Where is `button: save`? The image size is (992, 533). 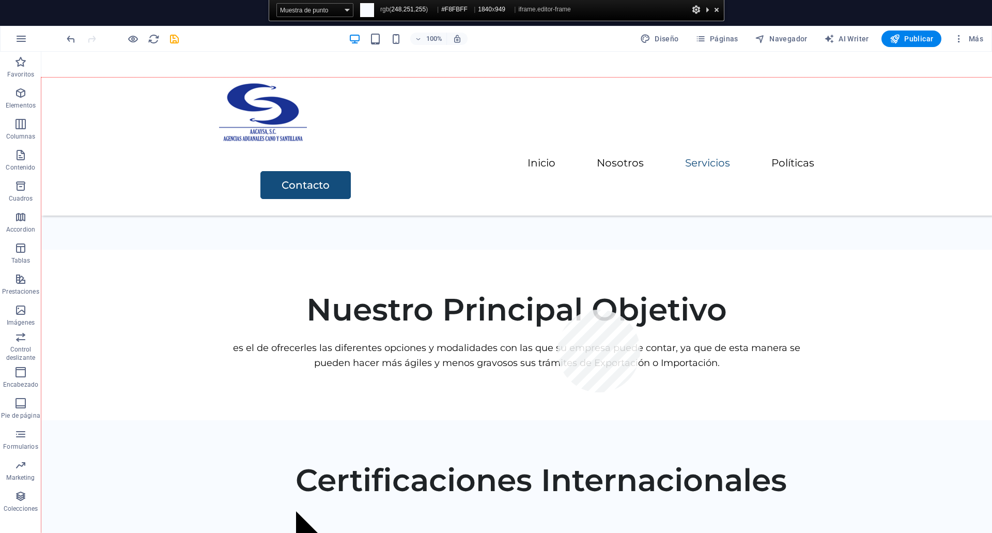
button: save is located at coordinates (174, 39).